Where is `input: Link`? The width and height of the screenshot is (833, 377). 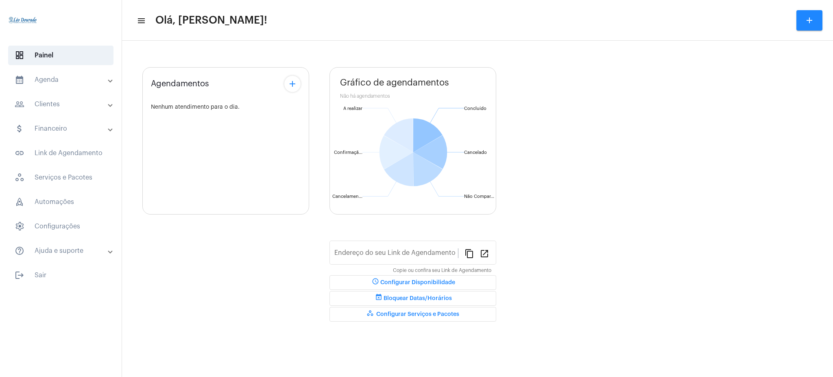
input: Link is located at coordinates (396, 254).